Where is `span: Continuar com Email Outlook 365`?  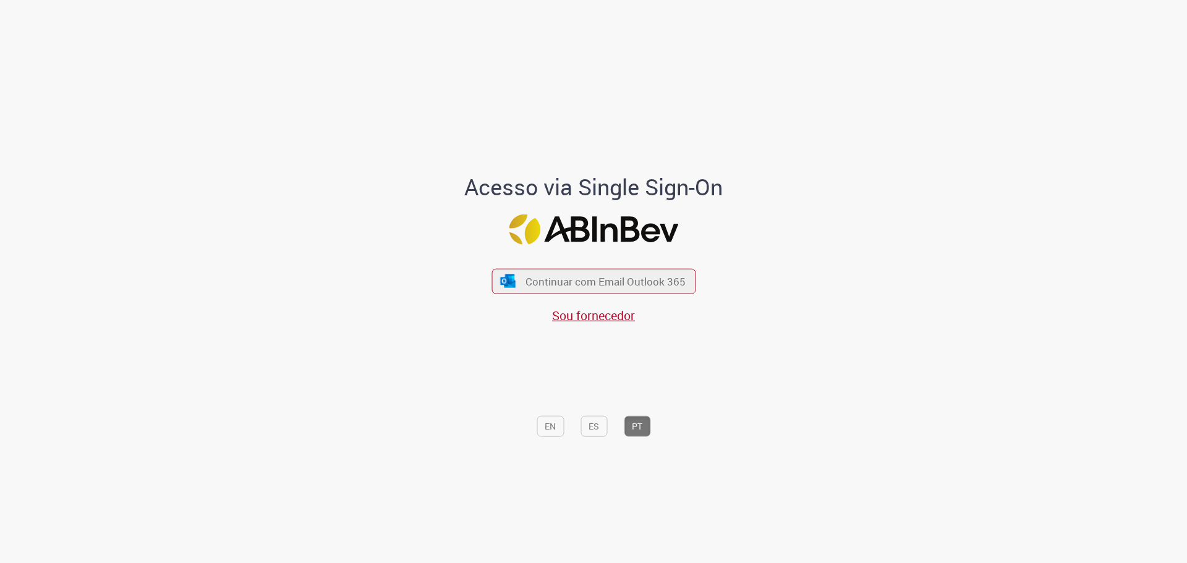
span: Continuar com Email Outlook 365 is located at coordinates (605, 281).